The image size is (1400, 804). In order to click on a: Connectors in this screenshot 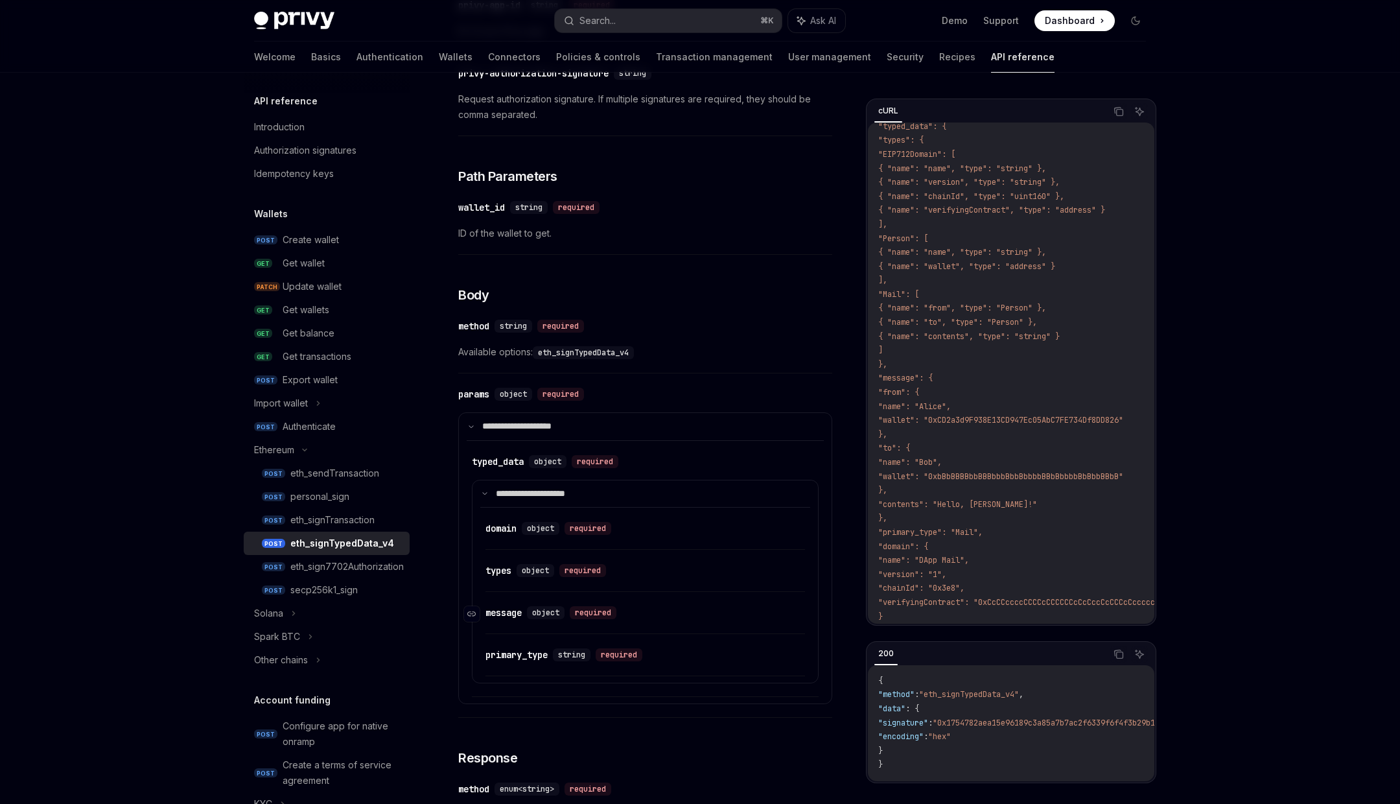, I will do `click(514, 57)`.